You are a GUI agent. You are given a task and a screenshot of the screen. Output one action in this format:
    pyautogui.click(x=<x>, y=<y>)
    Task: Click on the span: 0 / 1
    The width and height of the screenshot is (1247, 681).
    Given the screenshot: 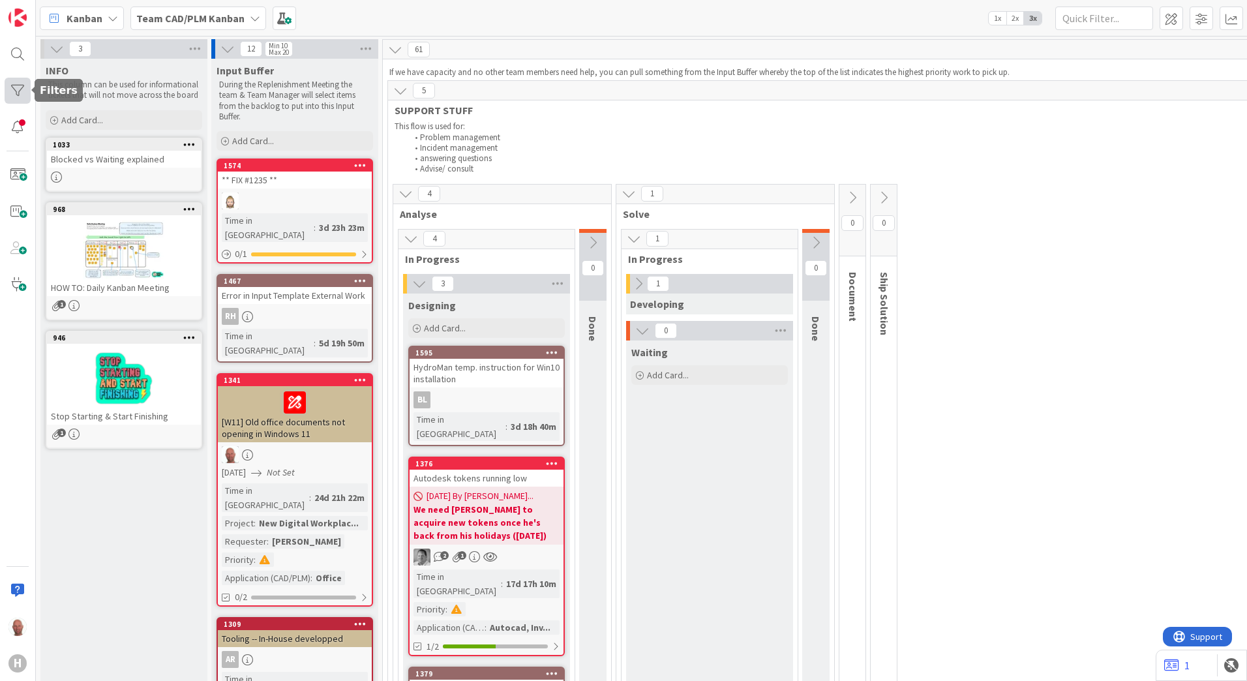 What is the action you would take?
    pyautogui.click(x=241, y=254)
    